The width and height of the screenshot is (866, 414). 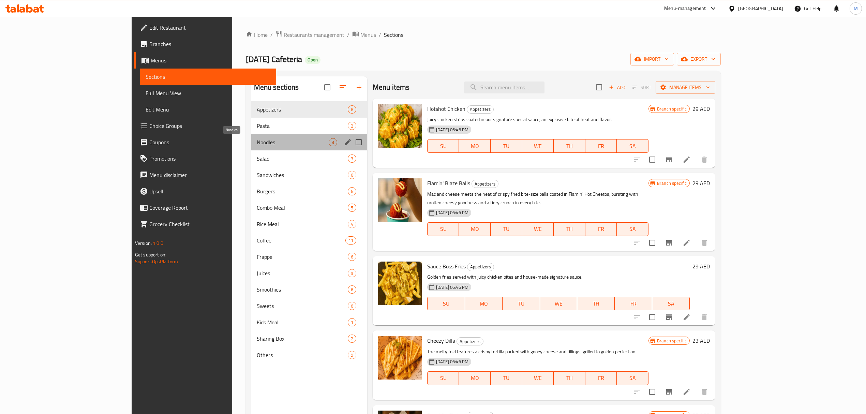 I want to click on span: Branch specific, so click(x=672, y=183).